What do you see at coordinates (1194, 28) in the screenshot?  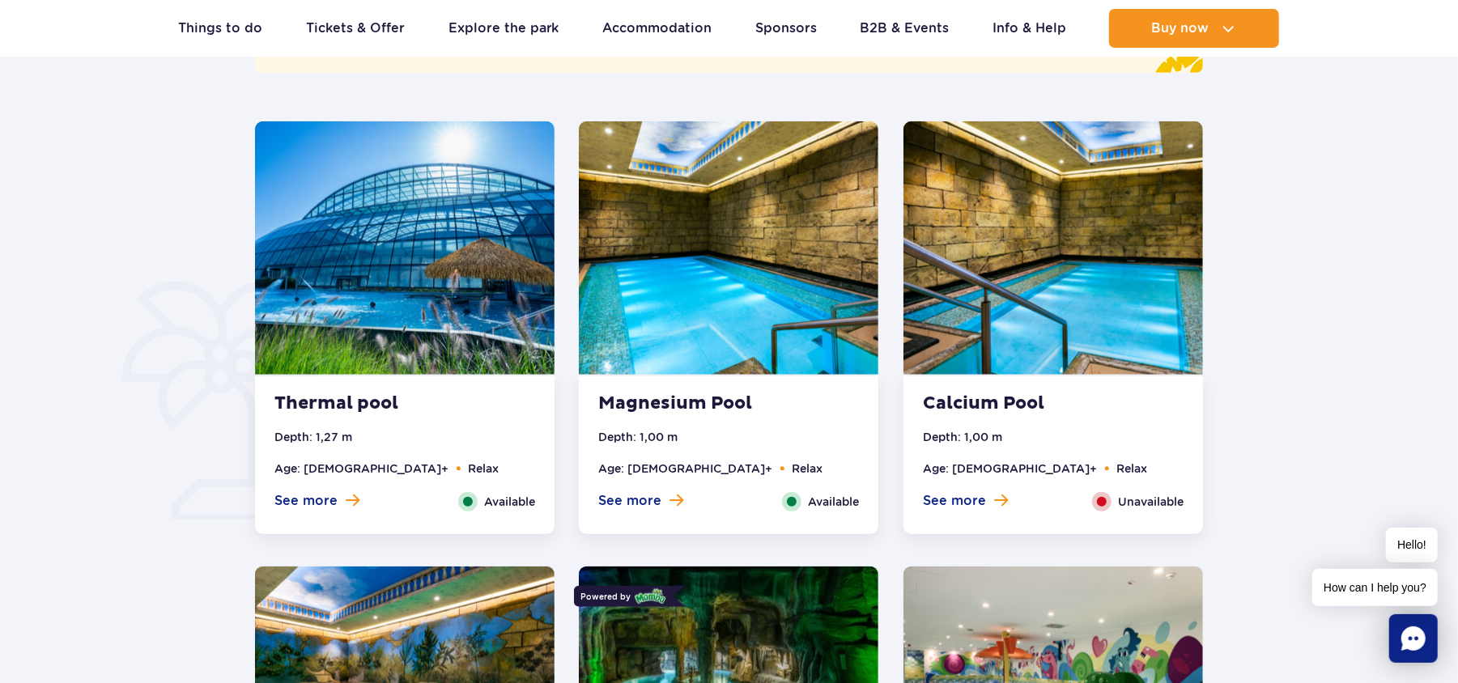 I see `button: Buy now` at bounding box center [1194, 28].